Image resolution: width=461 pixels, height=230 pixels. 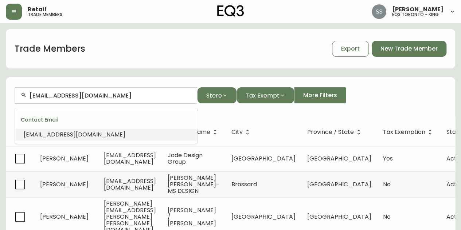 What do you see at coordinates (409, 49) in the screenshot?
I see `button: New Trade Member` at bounding box center [409, 49].